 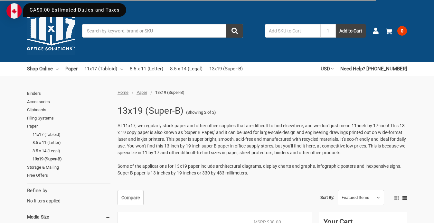 I want to click on span: 13x19 (Super-B), so click(x=170, y=92).